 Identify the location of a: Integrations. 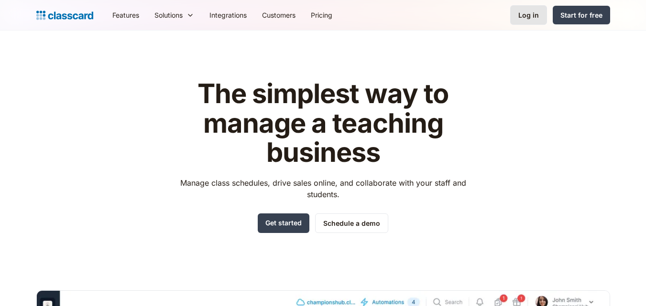
(228, 15).